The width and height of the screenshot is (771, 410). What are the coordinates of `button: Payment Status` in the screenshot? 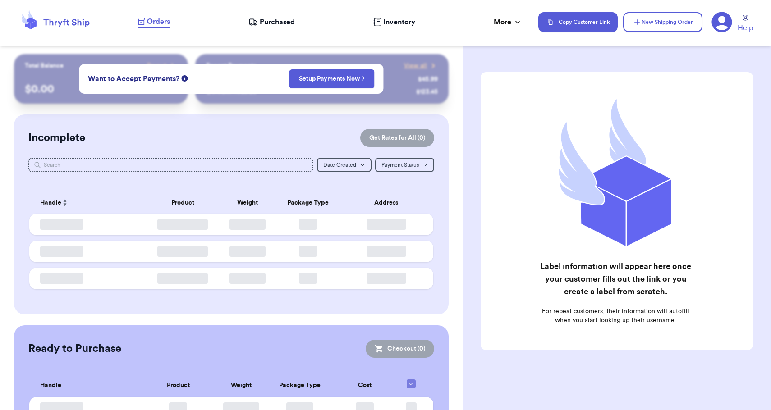 It's located at (404, 165).